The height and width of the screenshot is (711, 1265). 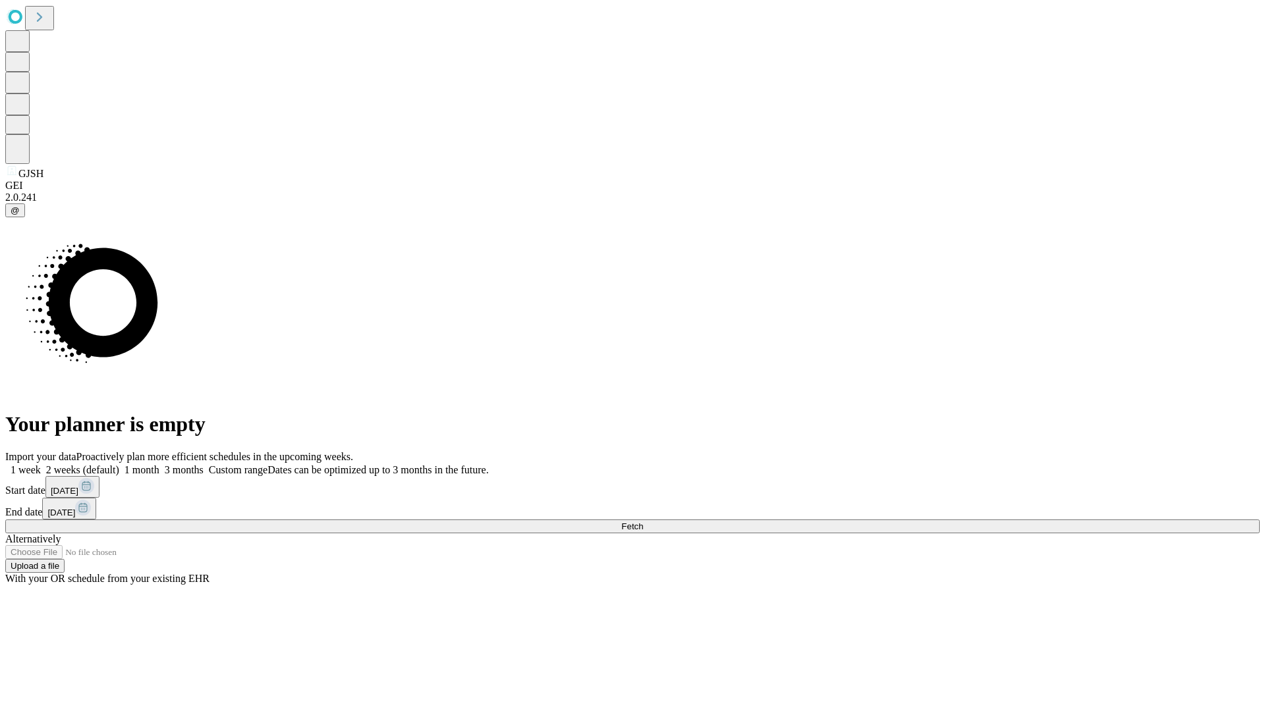 I want to click on span: Dates can be optimized up to 3 months in the future., so click(x=377, y=470).